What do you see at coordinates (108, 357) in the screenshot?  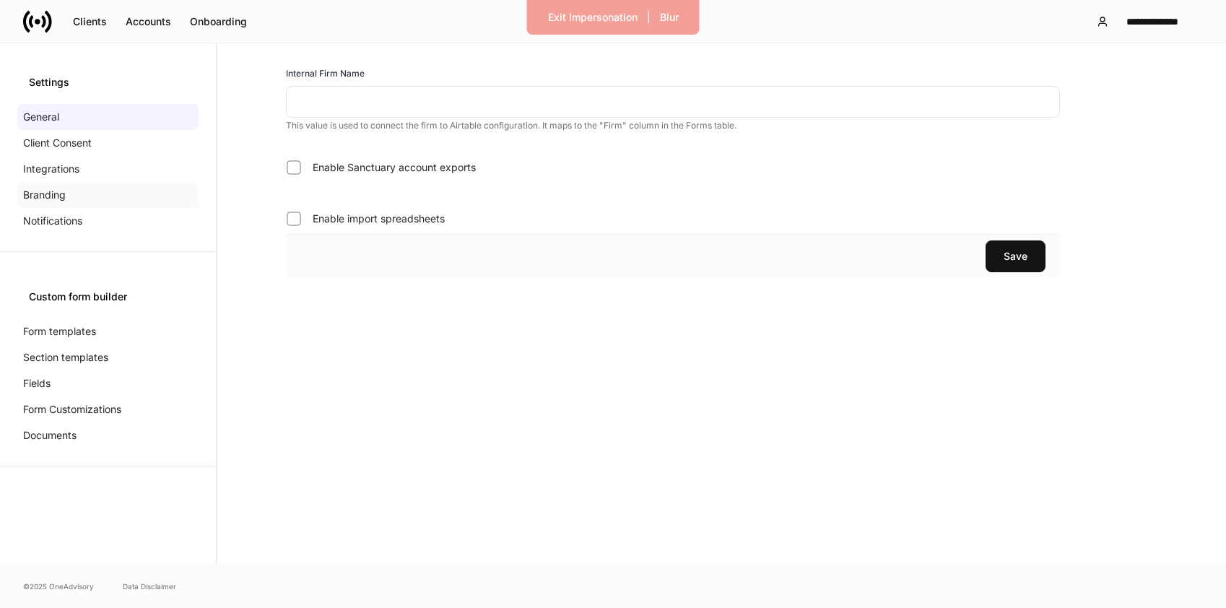 I see `a: Section templates` at bounding box center [108, 357].